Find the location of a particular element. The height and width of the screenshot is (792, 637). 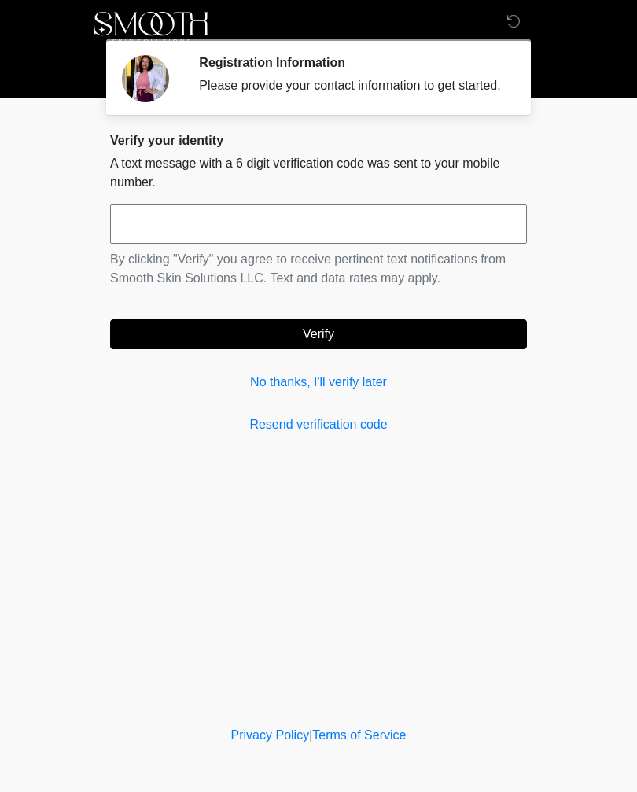

img: Smooth Skin Solutions LLC Logo is located at coordinates (151, 28).